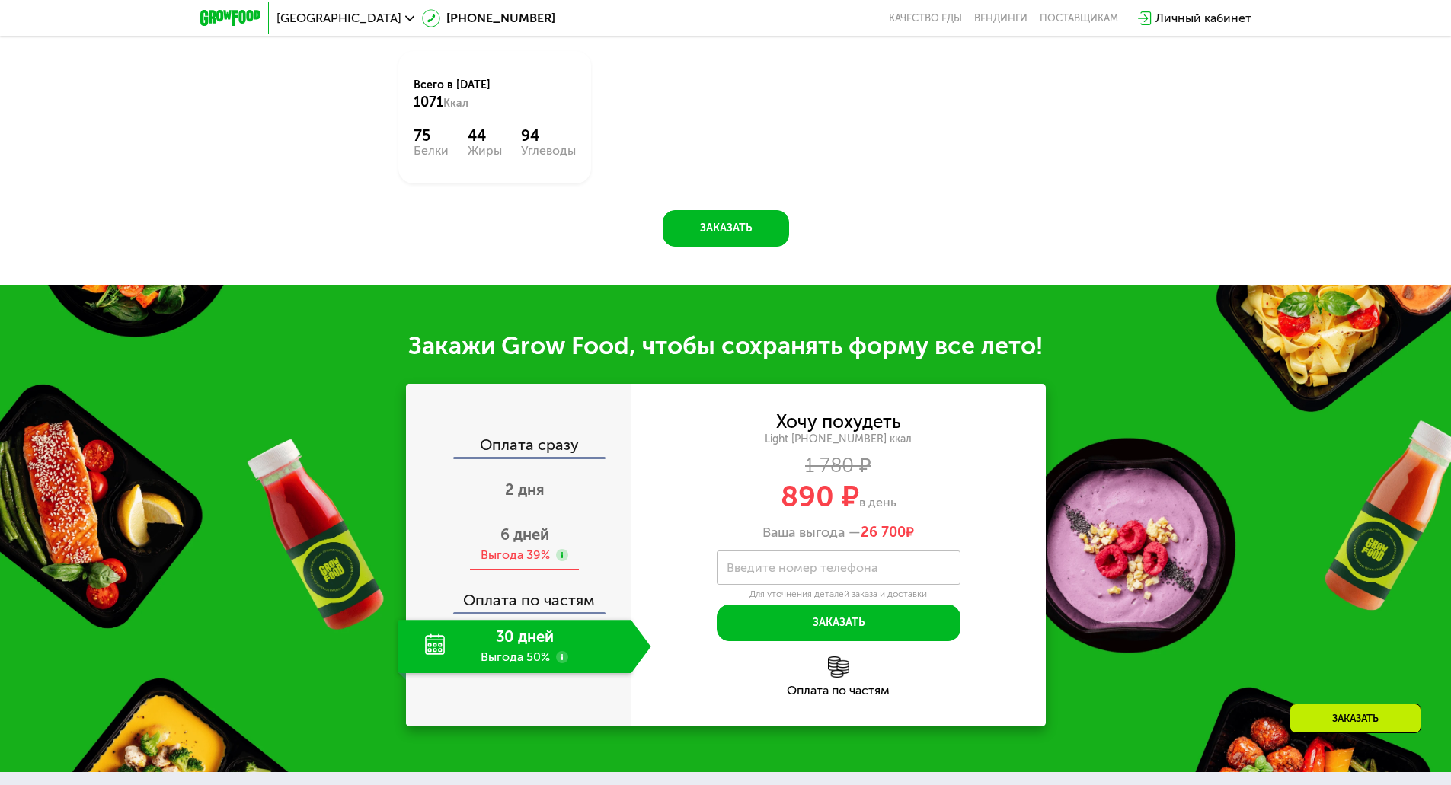 This screenshot has height=785, width=1451. What do you see at coordinates (548, 151) in the screenshot?
I see `div: Углеводы` at bounding box center [548, 151].